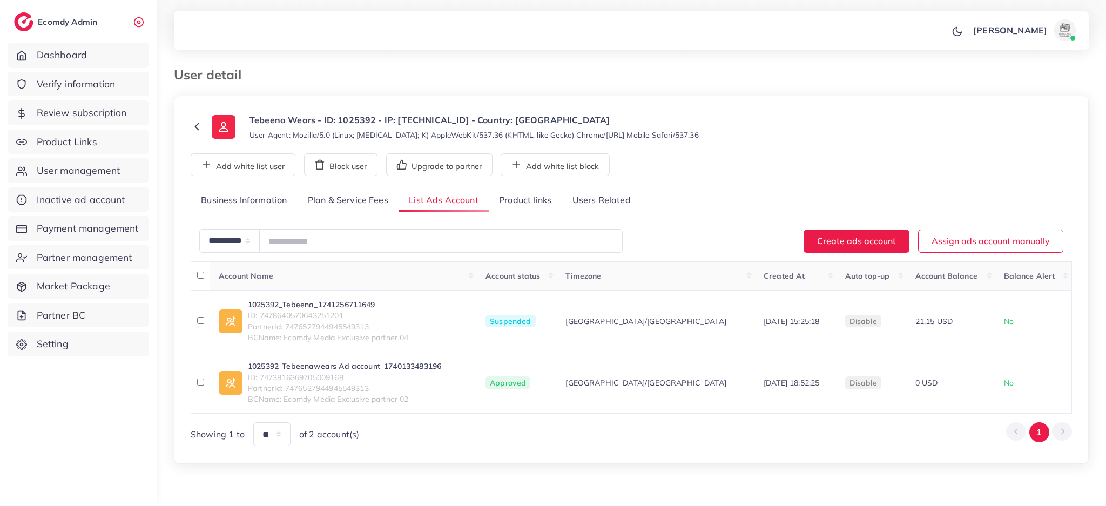 Image resolution: width=1106 pixels, height=506 pixels. I want to click on h2: Ecomdy Admin, so click(69, 22).